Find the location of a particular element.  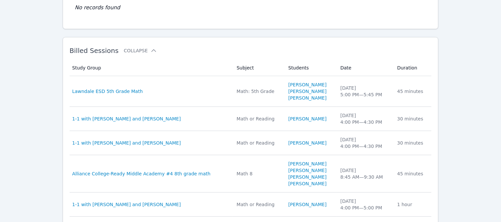

span: Lawndale ESD 5th Grade Math is located at coordinates (108, 91).